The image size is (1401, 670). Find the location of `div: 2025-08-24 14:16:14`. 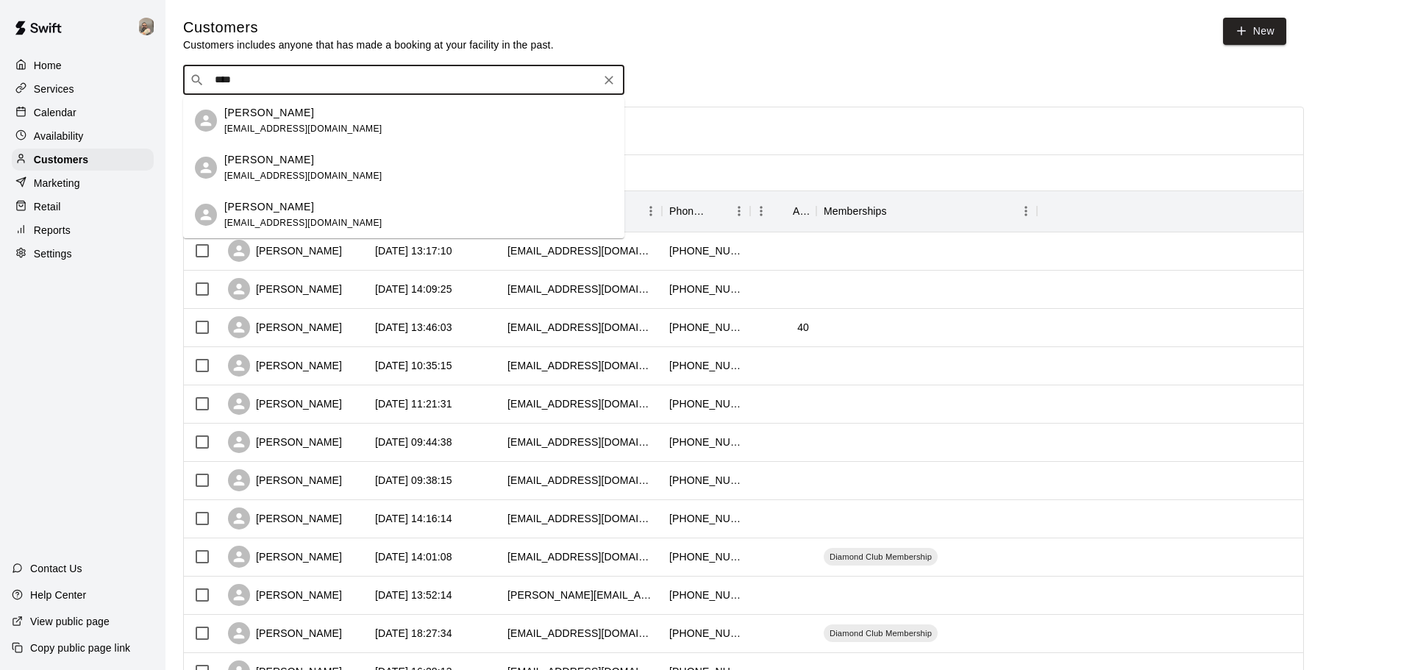

div: 2025-08-24 14:16:14 is located at coordinates (413, 518).